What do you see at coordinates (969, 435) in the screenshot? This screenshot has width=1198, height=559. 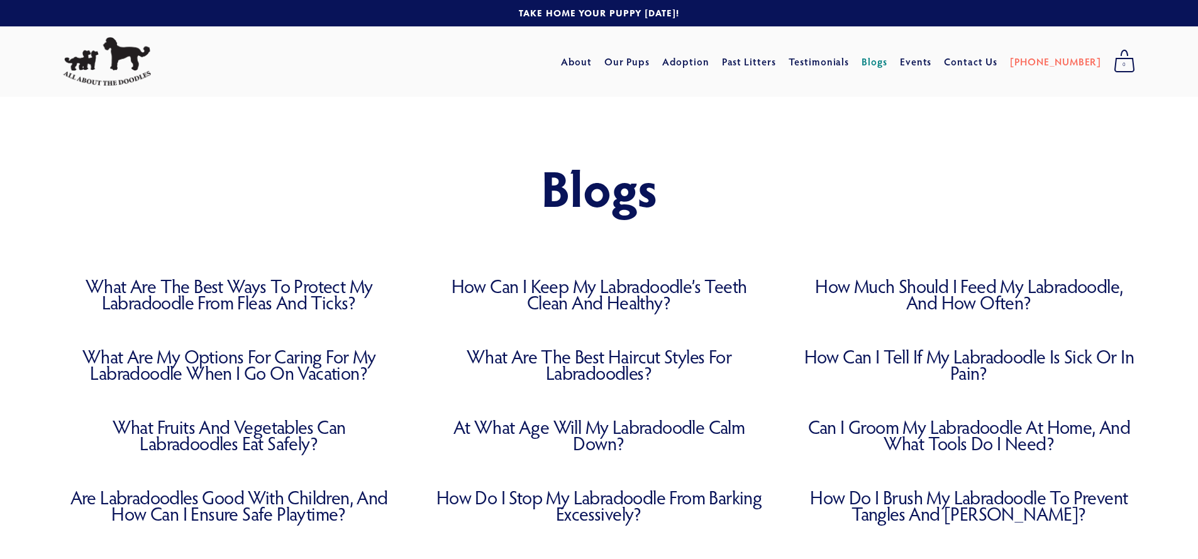 I see `a: Can I Groom My Labradoodle at Home, and What Tools Do I Need?` at bounding box center [969, 435].